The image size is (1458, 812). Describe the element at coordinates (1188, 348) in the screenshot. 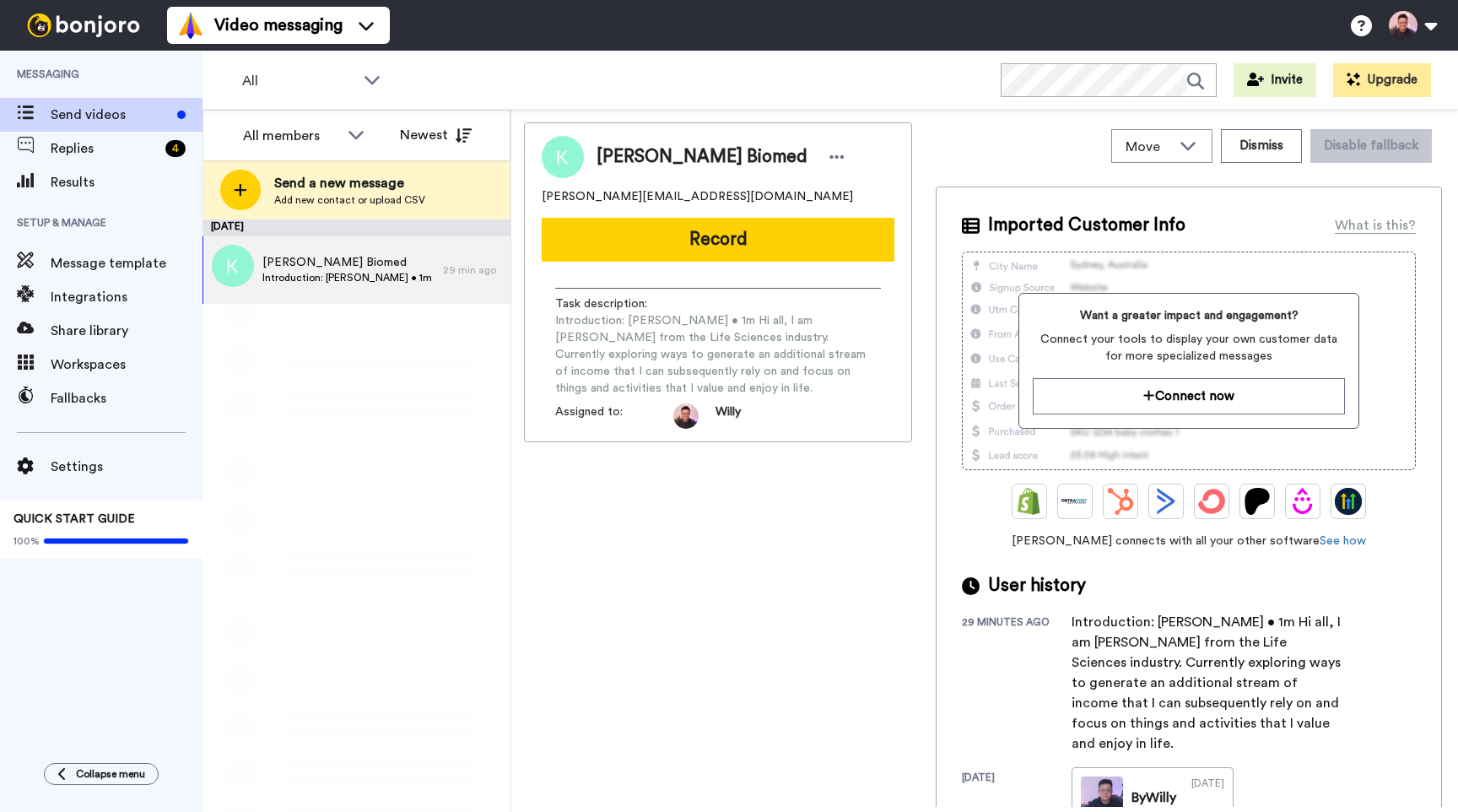

I see `span: Connect your tools to display your own customer data for more specialized messages` at that location.